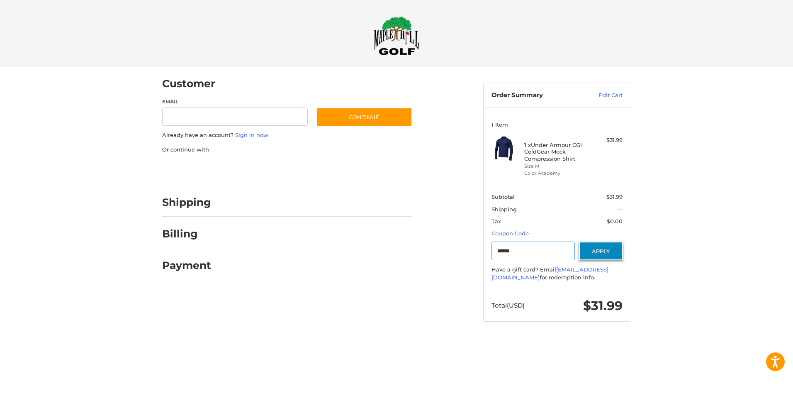  I want to click on img: Maple Hill Golf, so click(397, 36).